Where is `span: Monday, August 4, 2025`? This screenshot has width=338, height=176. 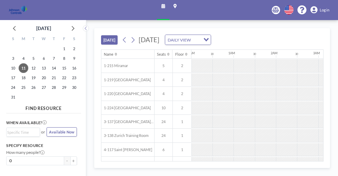
span: Monday, August 4, 2025 is located at coordinates (23, 58).